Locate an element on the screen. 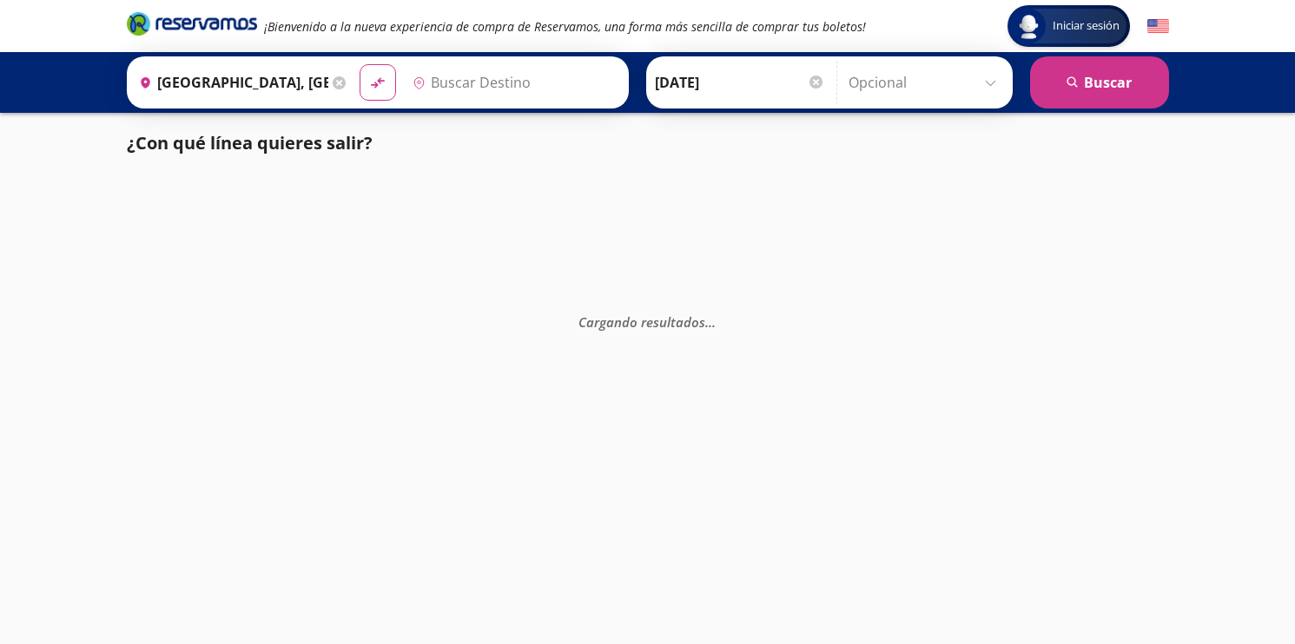  em: Cargando resultados is located at coordinates (647, 322).